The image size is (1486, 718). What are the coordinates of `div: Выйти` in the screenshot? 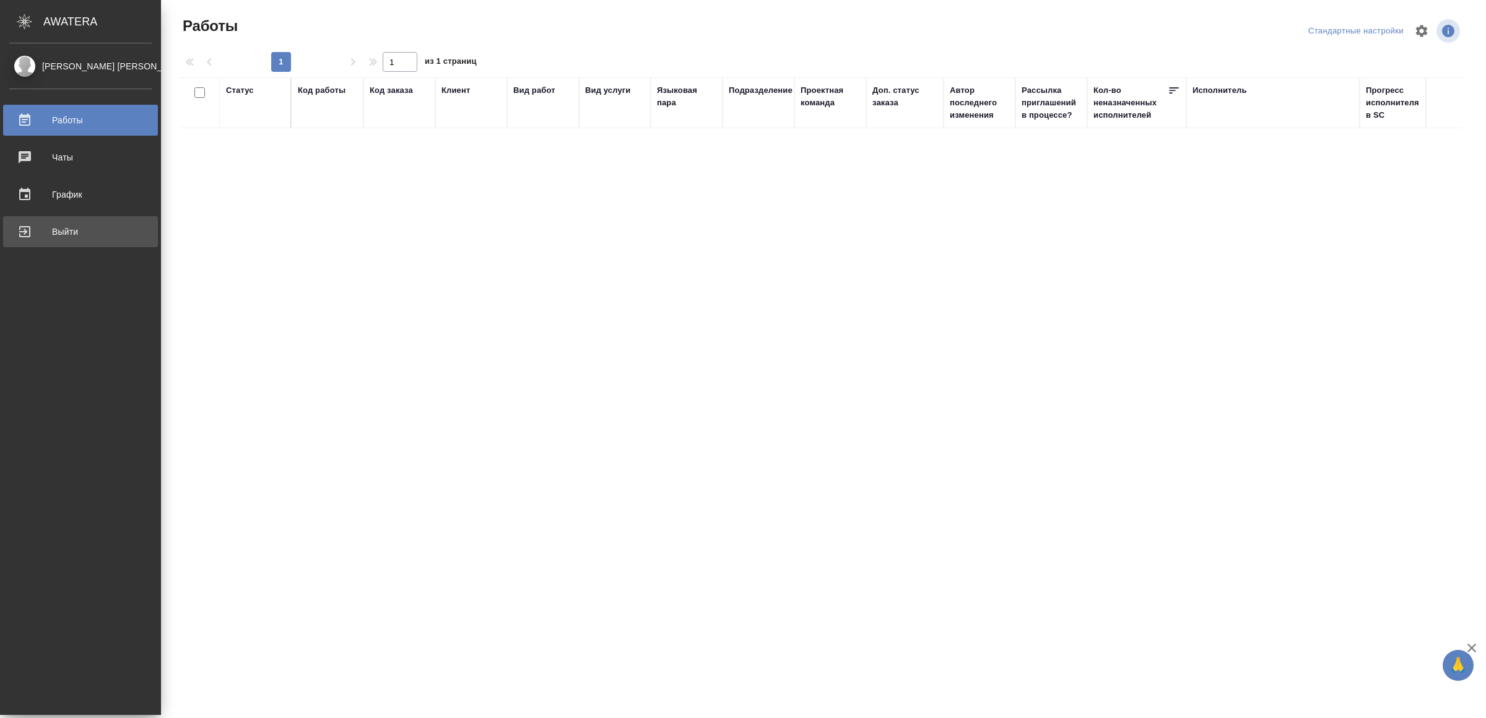 It's located at (80, 232).